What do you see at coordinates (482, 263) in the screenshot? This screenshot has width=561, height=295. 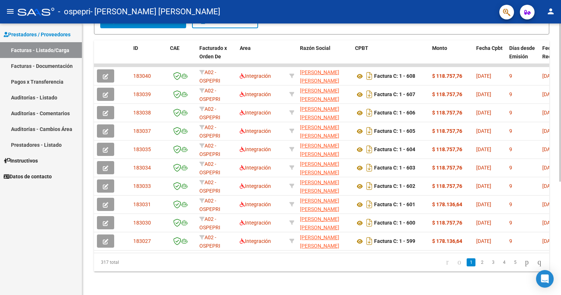 I see `li: page 2` at bounding box center [482, 263].